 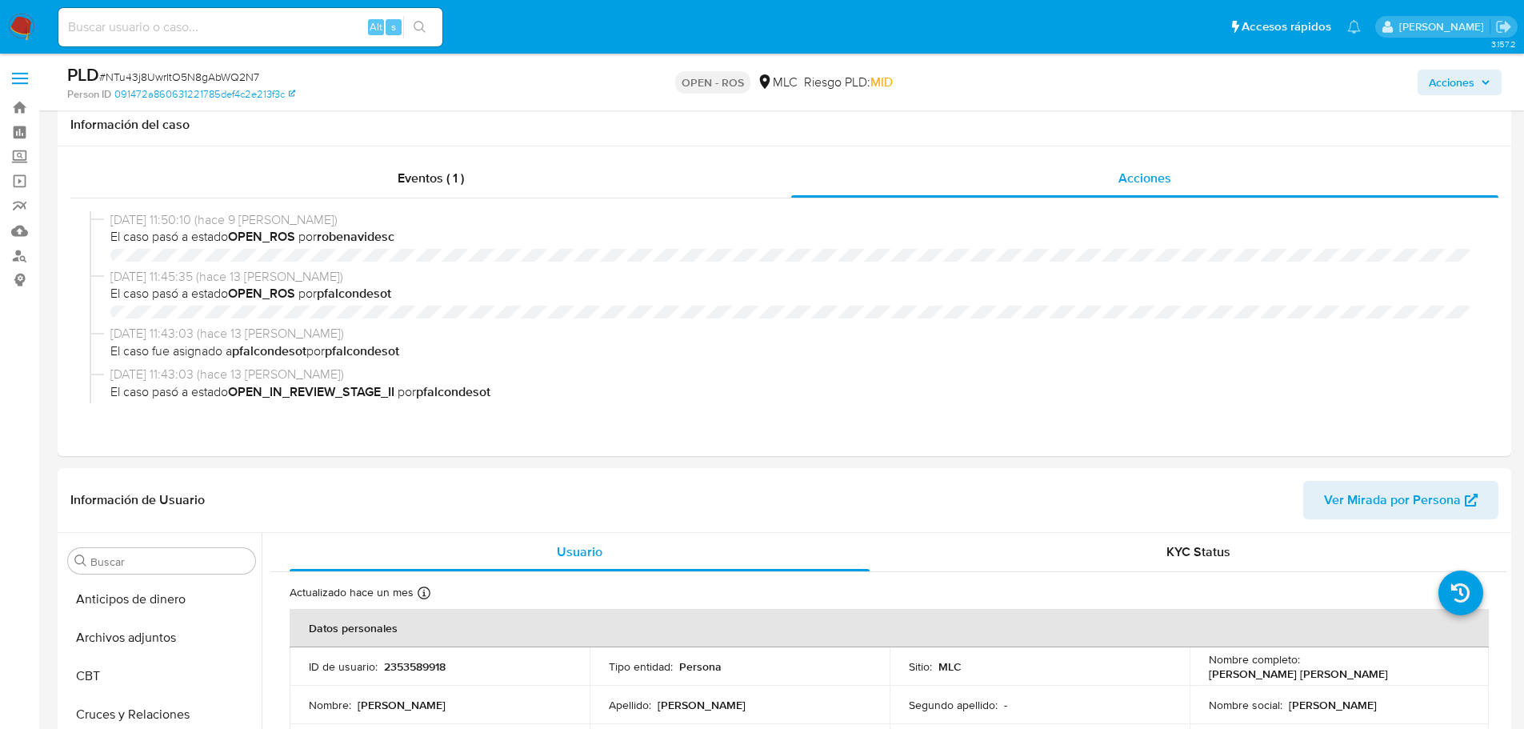 What do you see at coordinates (1503, 26) in the screenshot?
I see `a: Salir` at bounding box center [1503, 26].